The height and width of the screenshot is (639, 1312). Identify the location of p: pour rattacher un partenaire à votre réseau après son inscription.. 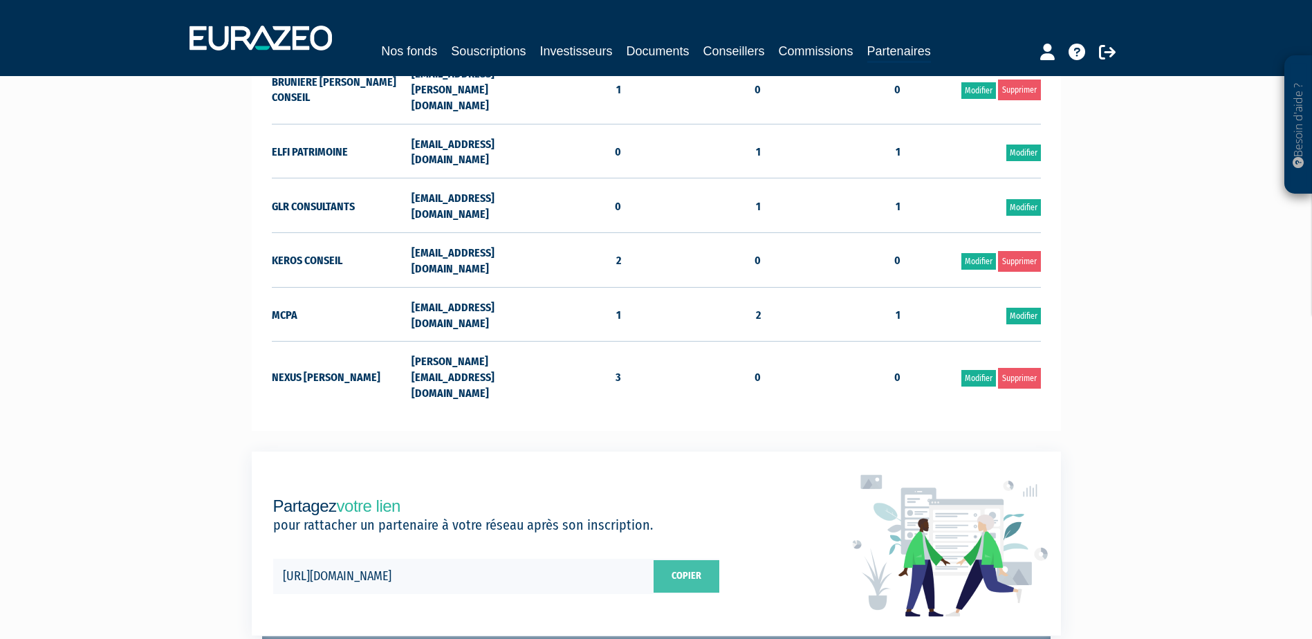
(496, 525).